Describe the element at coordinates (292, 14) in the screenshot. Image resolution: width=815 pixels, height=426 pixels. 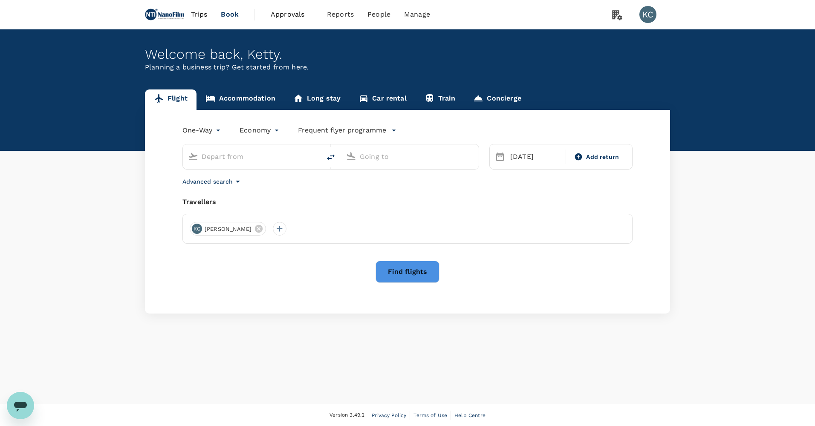
I see `span: Approvals` at that location.